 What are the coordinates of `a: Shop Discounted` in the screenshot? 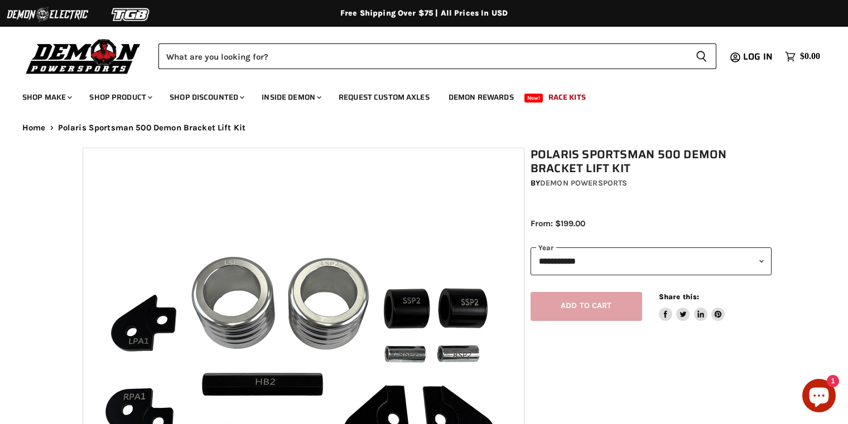 It's located at (206, 97).